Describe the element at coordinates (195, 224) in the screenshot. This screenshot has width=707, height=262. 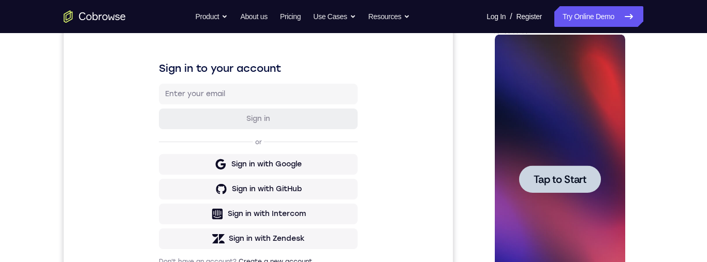
I see `button: Sign in with Intercom` at that location.